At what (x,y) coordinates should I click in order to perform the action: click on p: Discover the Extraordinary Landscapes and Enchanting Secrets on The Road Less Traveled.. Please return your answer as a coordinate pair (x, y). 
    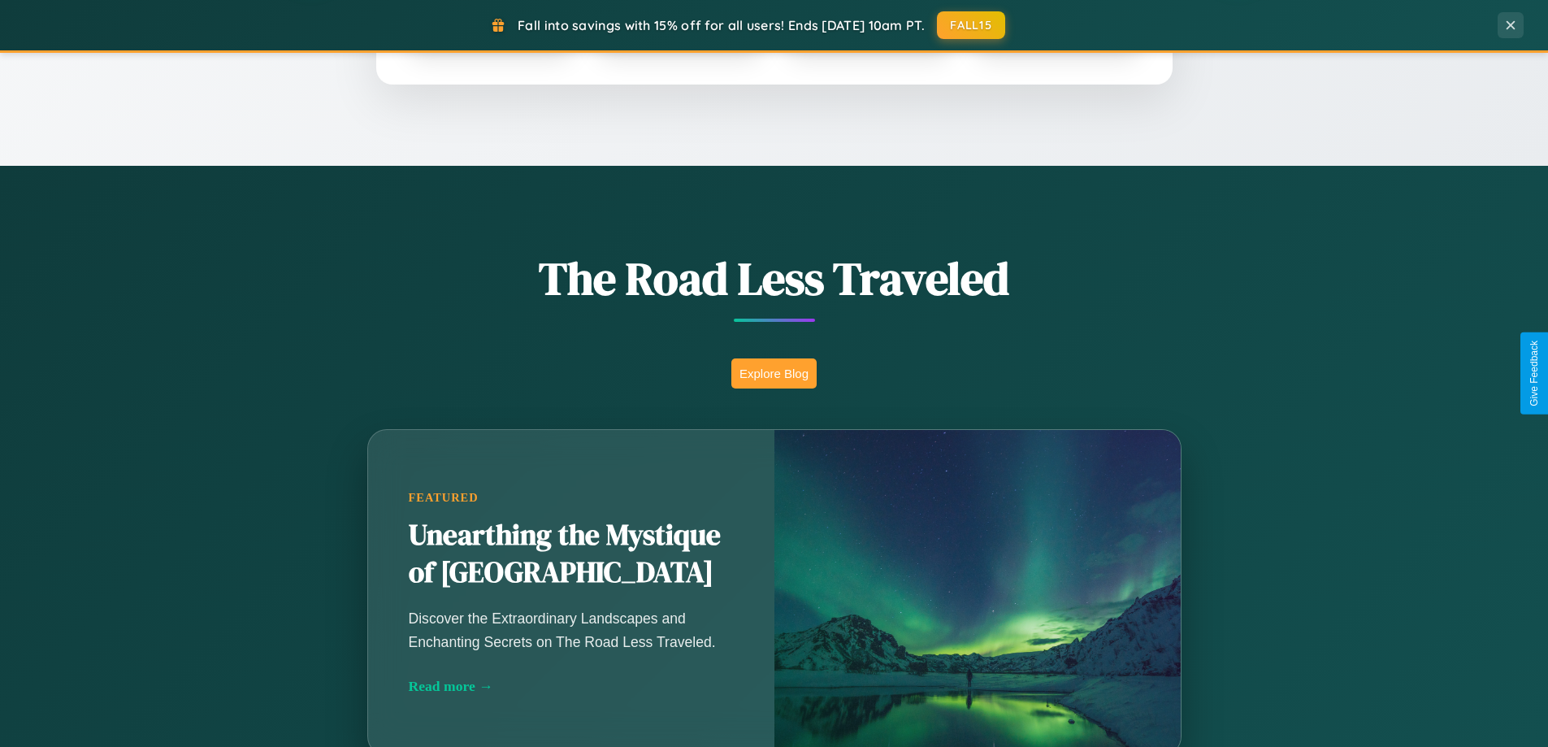
    Looking at the image, I should click on (571, 630).